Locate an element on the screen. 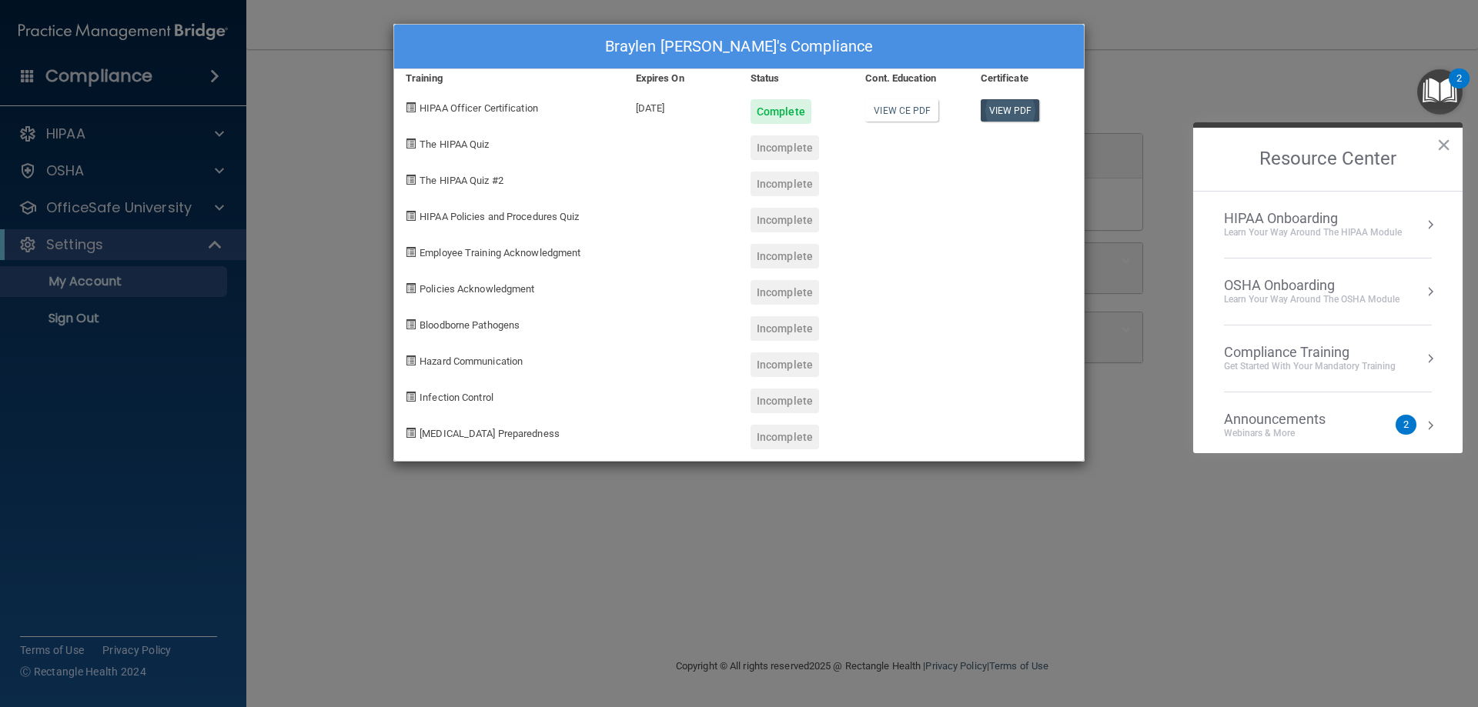 The image size is (1478, 707). a: View PDF is located at coordinates (1010, 110).